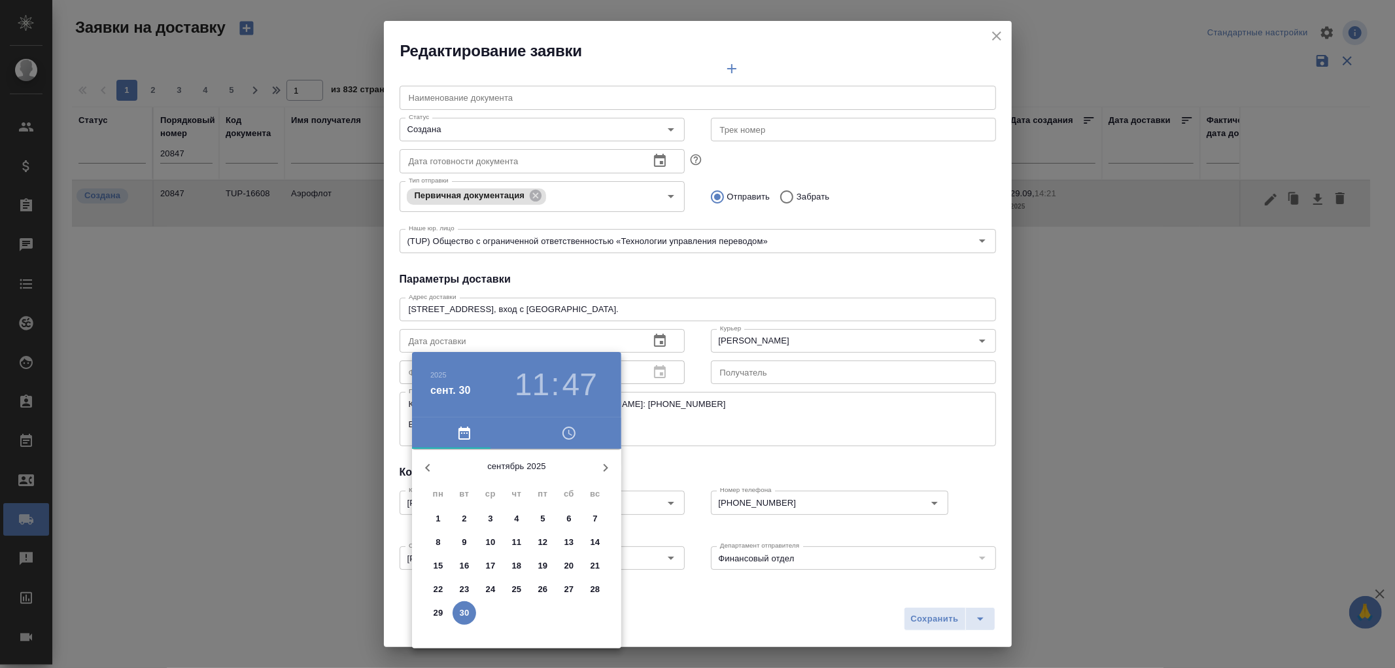 The width and height of the screenshot is (1395, 668). Describe the element at coordinates (438, 613) in the screenshot. I see `button: 29` at that location.